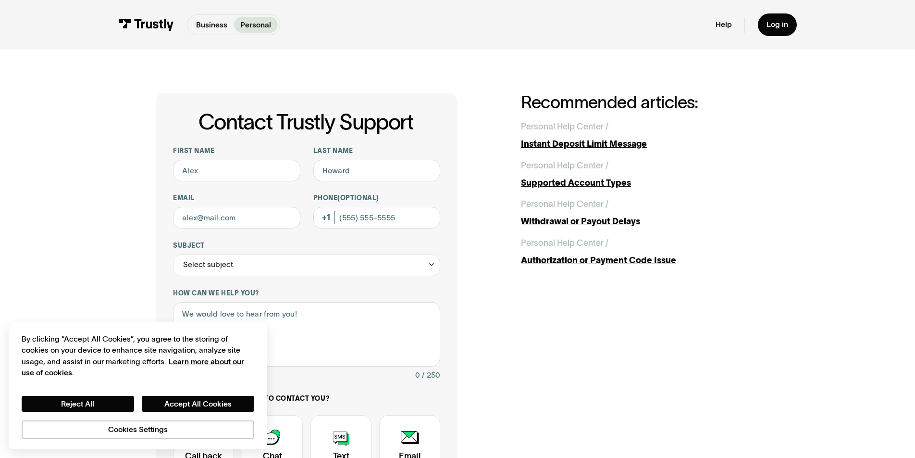 This screenshot has height=458, width=915. Describe the element at coordinates (640, 260) in the screenshot. I see `div: Authorization or Payment Code Issue` at that location.